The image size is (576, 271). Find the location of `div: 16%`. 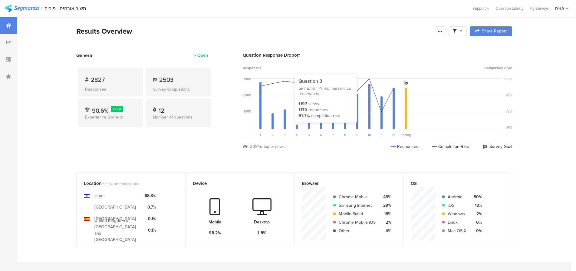

div: 16% is located at coordinates (386, 213).